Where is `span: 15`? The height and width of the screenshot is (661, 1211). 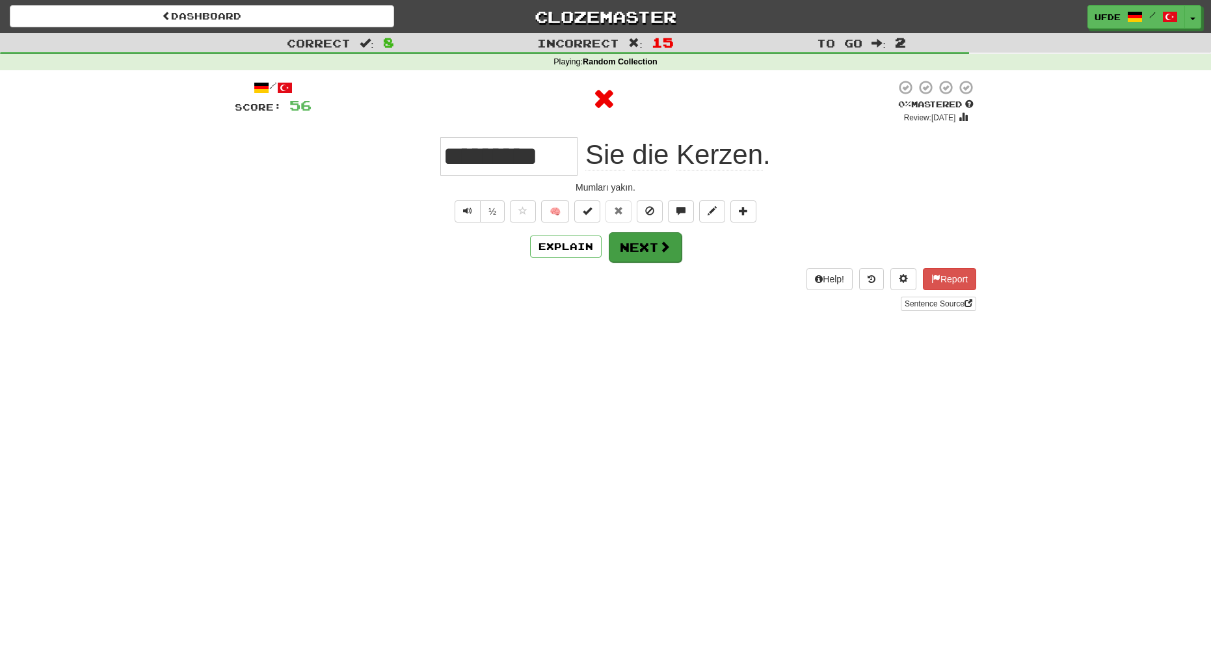 span: 15 is located at coordinates (663, 42).